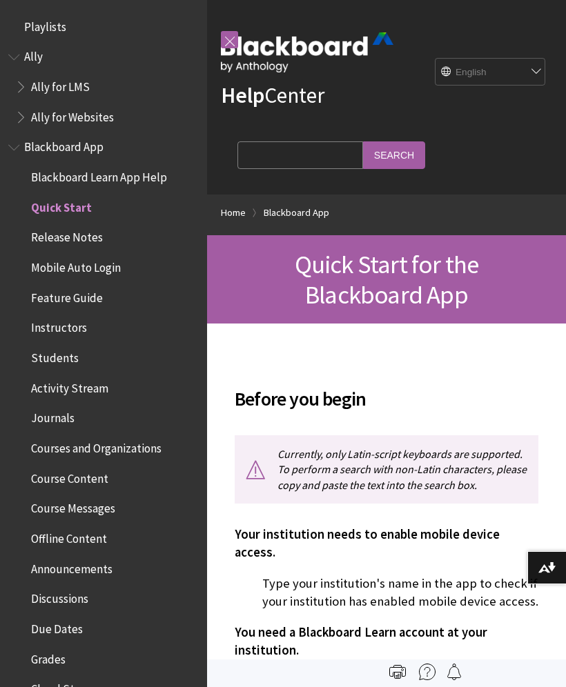  I want to click on span: Quick Start, so click(61, 205).